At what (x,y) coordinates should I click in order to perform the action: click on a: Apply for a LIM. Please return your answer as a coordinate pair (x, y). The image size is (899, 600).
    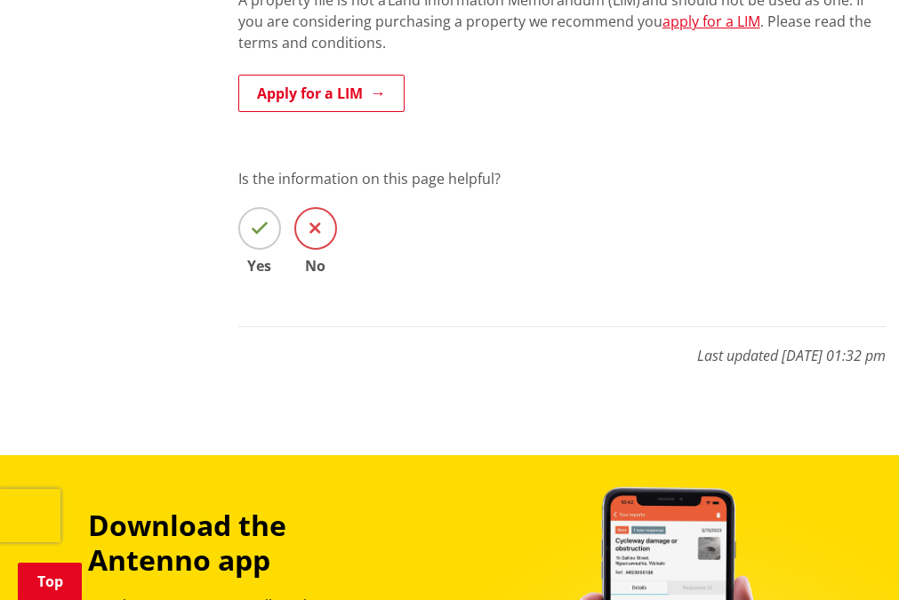
    Looking at the image, I should click on (321, 93).